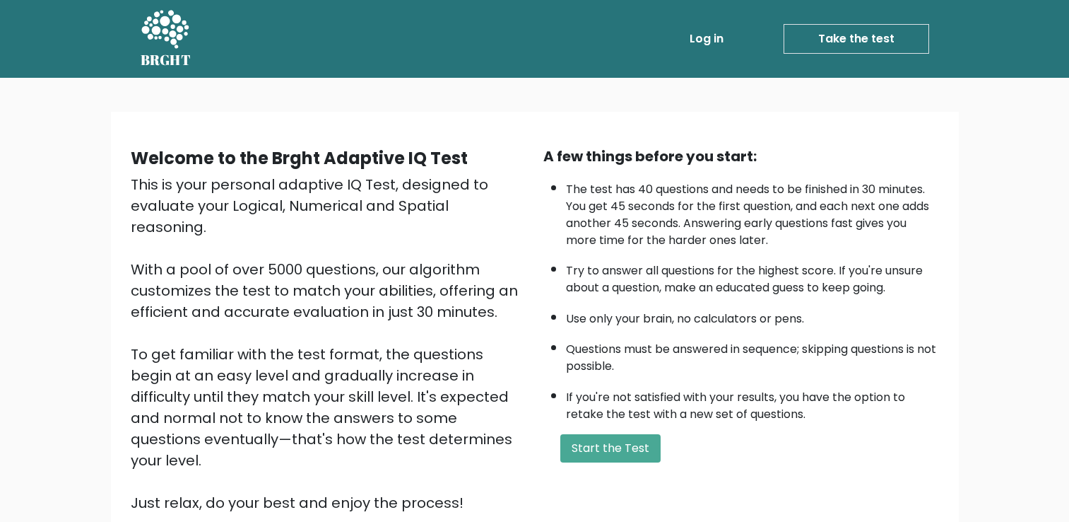  Describe the element at coordinates (299, 158) in the screenshot. I see `b: Welcome to the Brght Adaptive IQ Test` at that location.